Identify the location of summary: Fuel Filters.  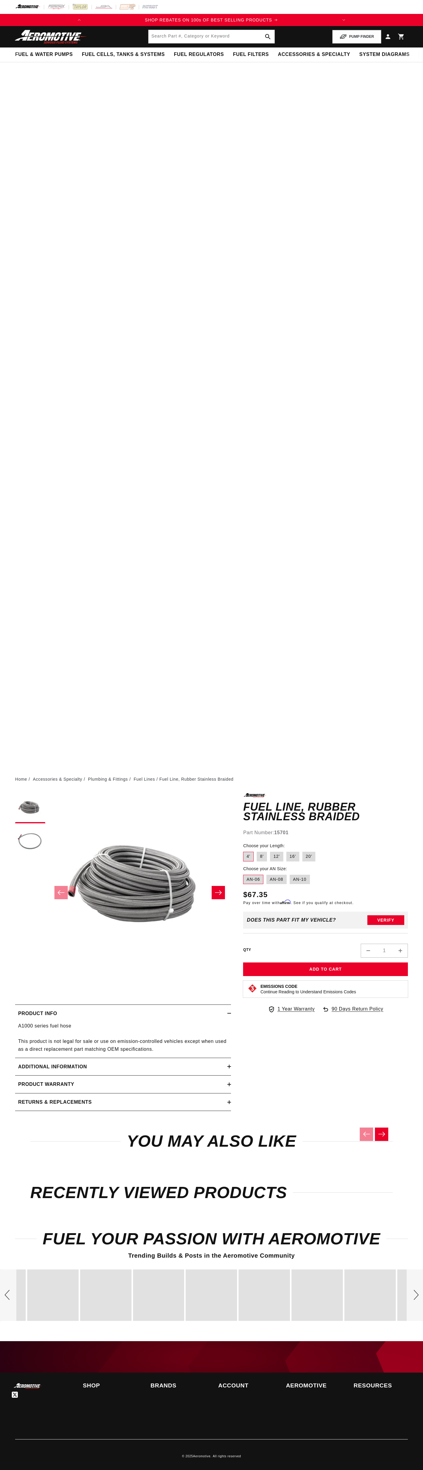
(251, 54).